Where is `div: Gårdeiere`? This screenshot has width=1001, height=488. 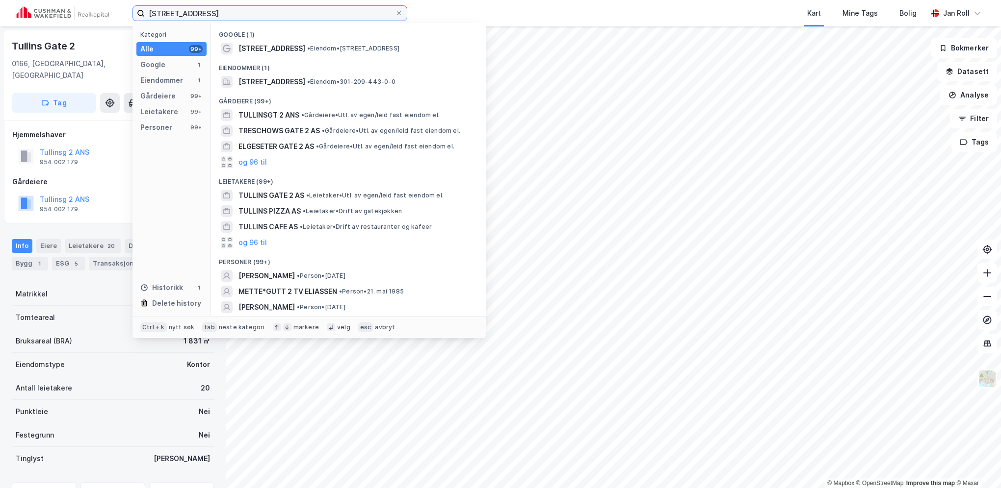 div: Gårdeiere is located at coordinates (113, 182).